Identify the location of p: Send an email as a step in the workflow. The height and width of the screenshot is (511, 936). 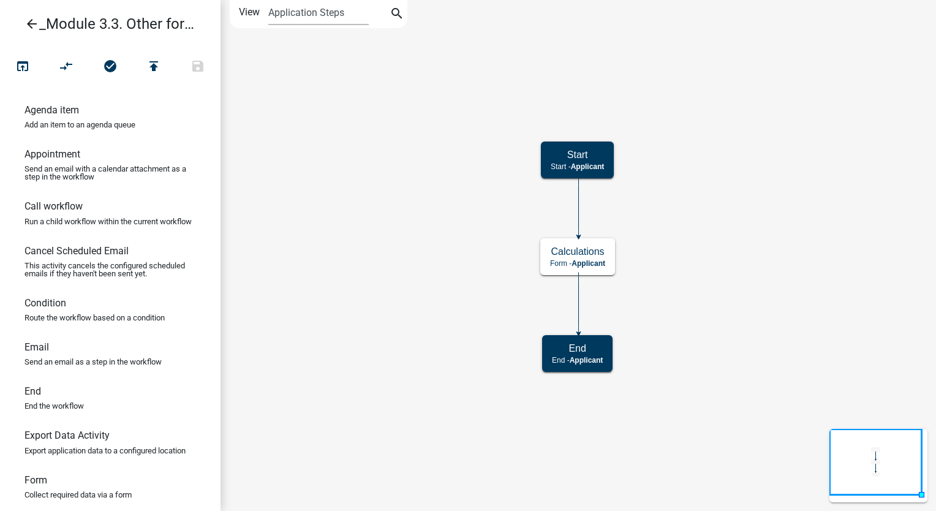
(93, 361).